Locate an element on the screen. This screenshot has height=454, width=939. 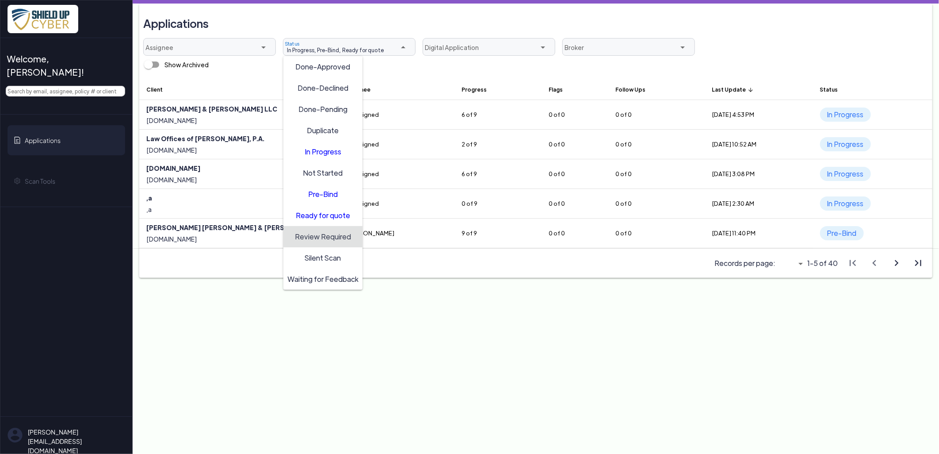
span: Review Required is located at coordinates (323, 236).